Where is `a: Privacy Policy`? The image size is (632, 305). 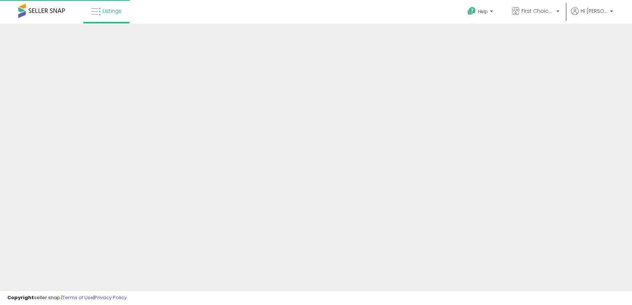 a: Privacy Policy is located at coordinates (111, 297).